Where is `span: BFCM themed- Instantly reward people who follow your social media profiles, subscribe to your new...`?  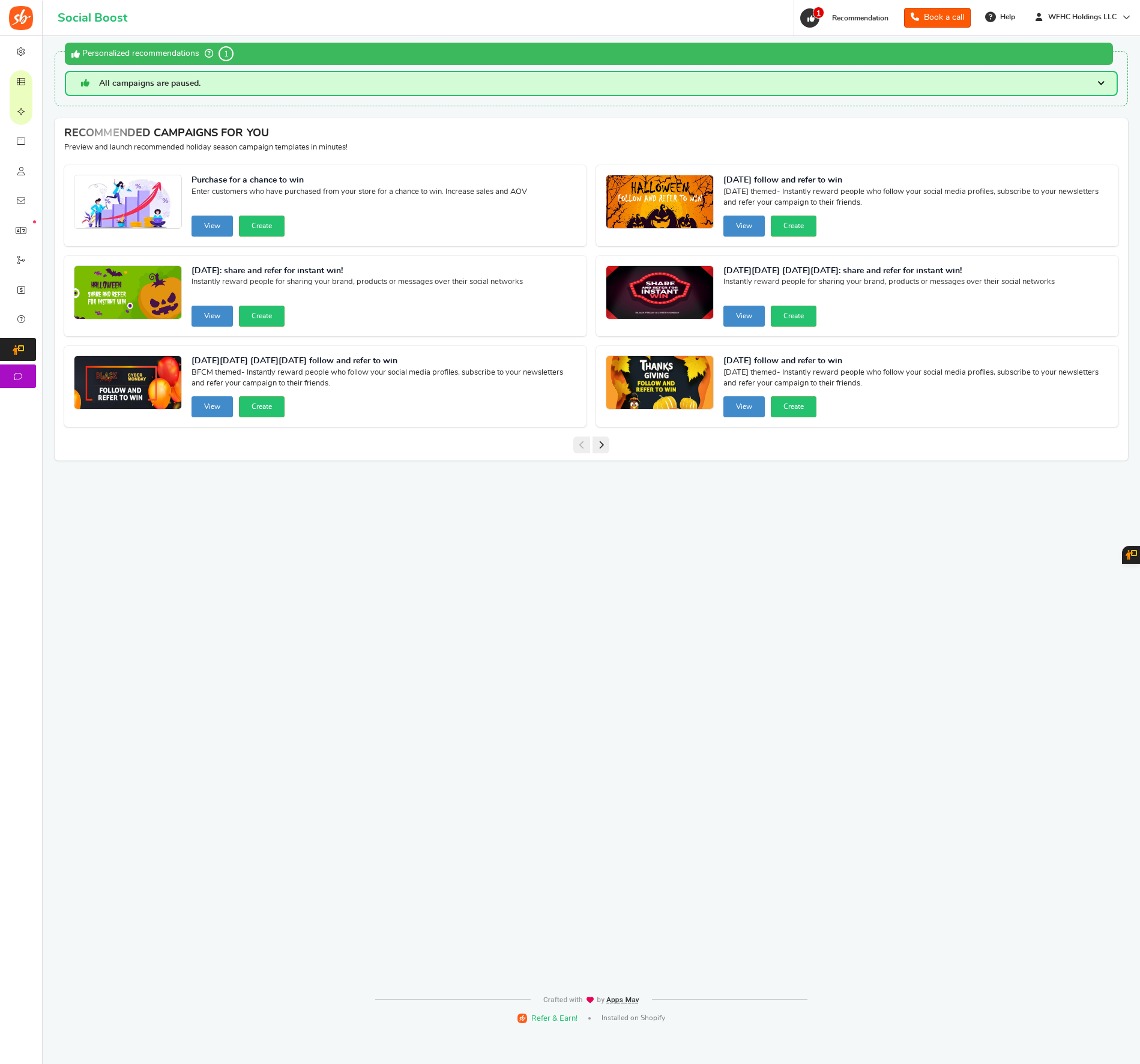 span: BFCM themed- Instantly reward people who follow your social media profiles, subscribe to your new... is located at coordinates (384, 379).